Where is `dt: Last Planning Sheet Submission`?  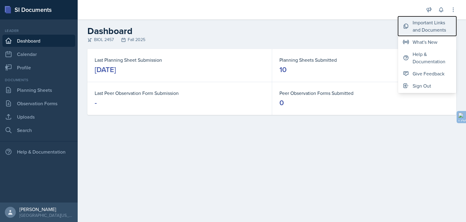
dt: Last Planning Sheet Submission is located at coordinates (180, 60).